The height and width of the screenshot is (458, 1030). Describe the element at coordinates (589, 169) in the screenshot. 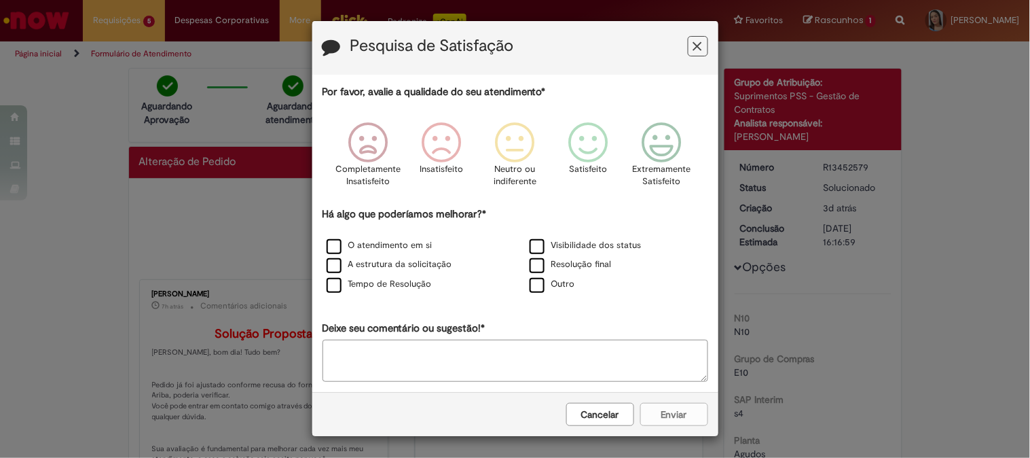

I see `p: Satisfeito` at that location.